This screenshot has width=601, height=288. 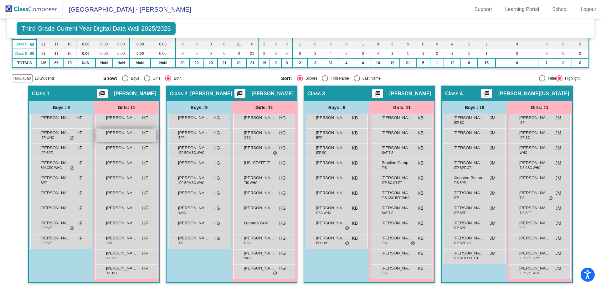 I want to click on span: IEP SC OT PT, so click(x=392, y=183).